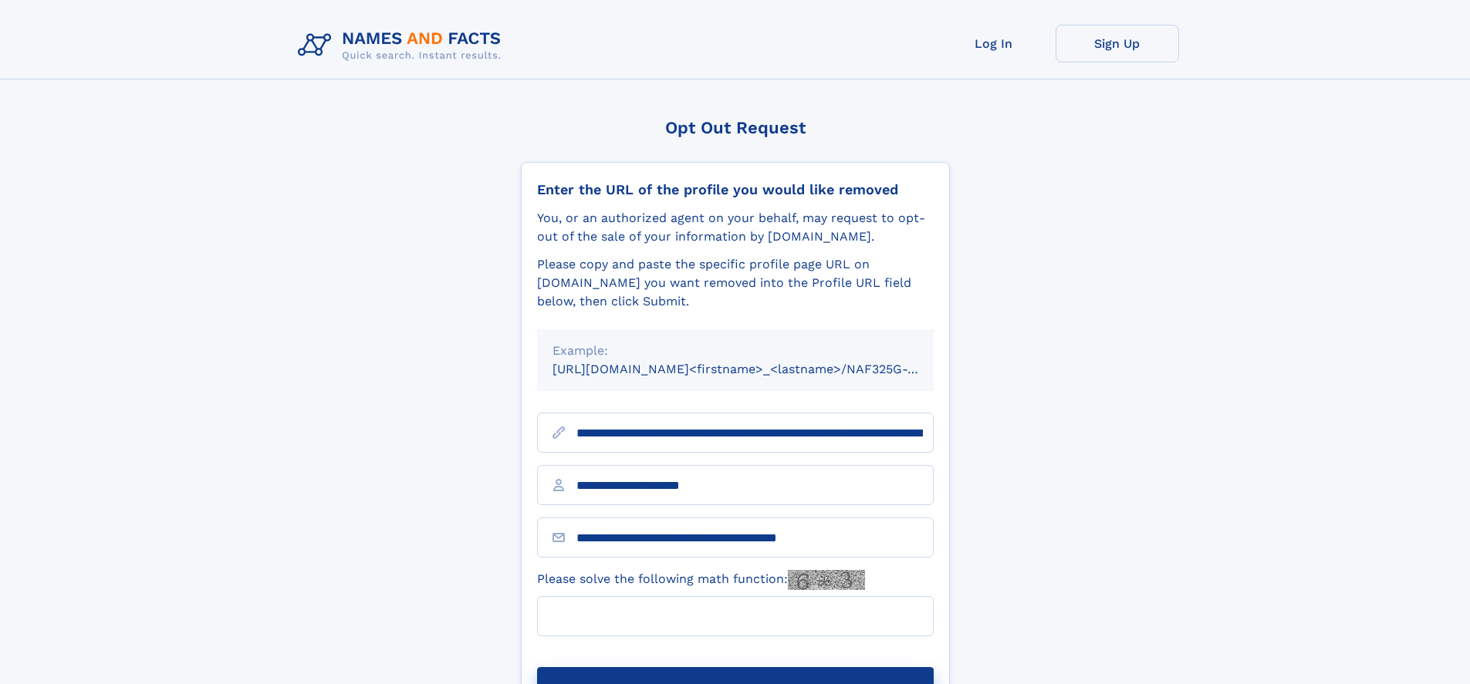 The image size is (1470, 684). I want to click on div: Opt Out Request, so click(735, 127).